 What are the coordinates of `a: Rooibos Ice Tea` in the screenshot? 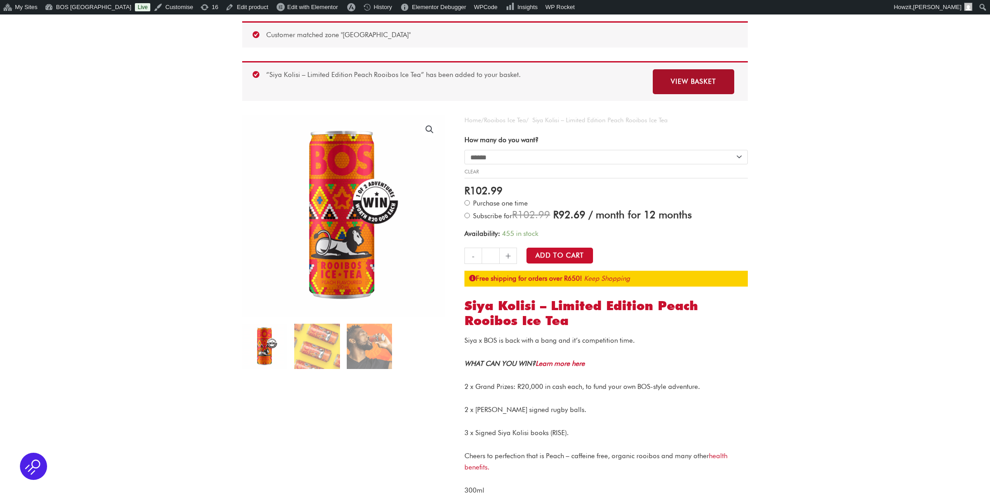 It's located at (505, 120).